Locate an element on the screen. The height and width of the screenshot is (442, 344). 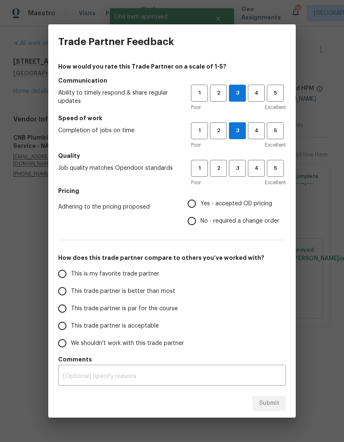
h5: Communication is located at coordinates (172, 81).